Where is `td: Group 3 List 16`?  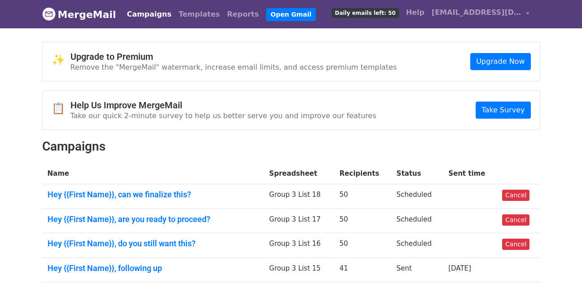 td: Group 3 List 16 is located at coordinates (299, 245).